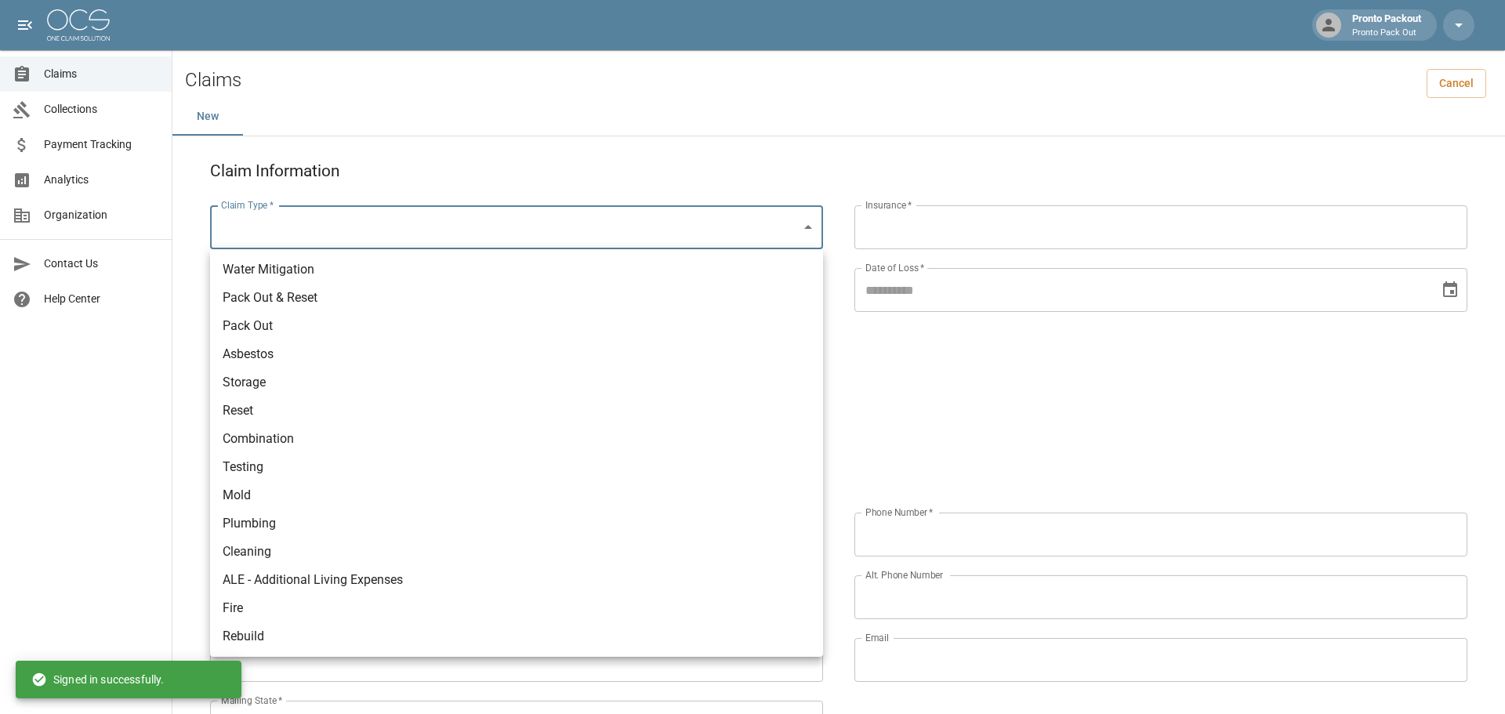 This screenshot has width=1505, height=714. Describe the element at coordinates (517, 608) in the screenshot. I see `li: Fire` at that location.